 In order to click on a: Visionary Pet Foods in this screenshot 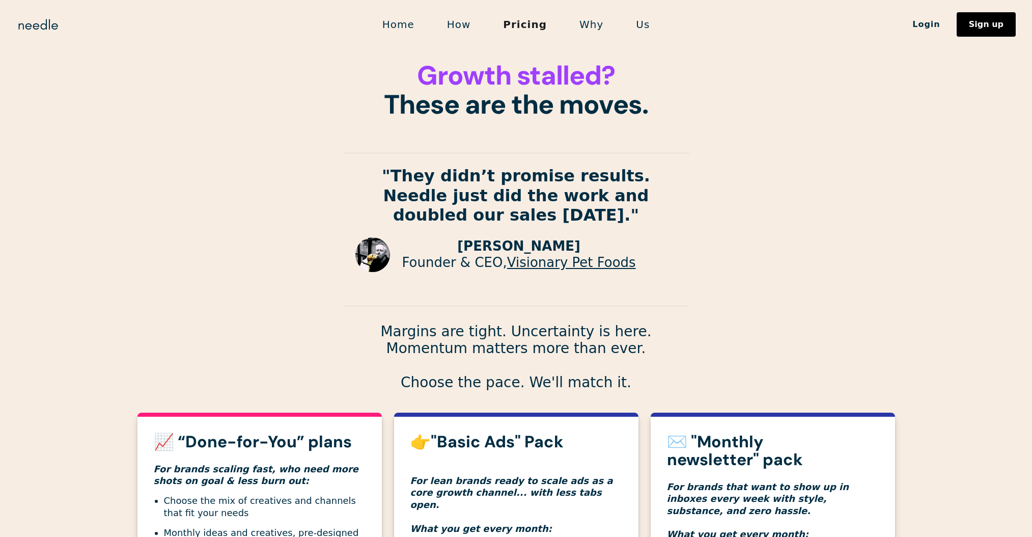, I will do `click(571, 262)`.